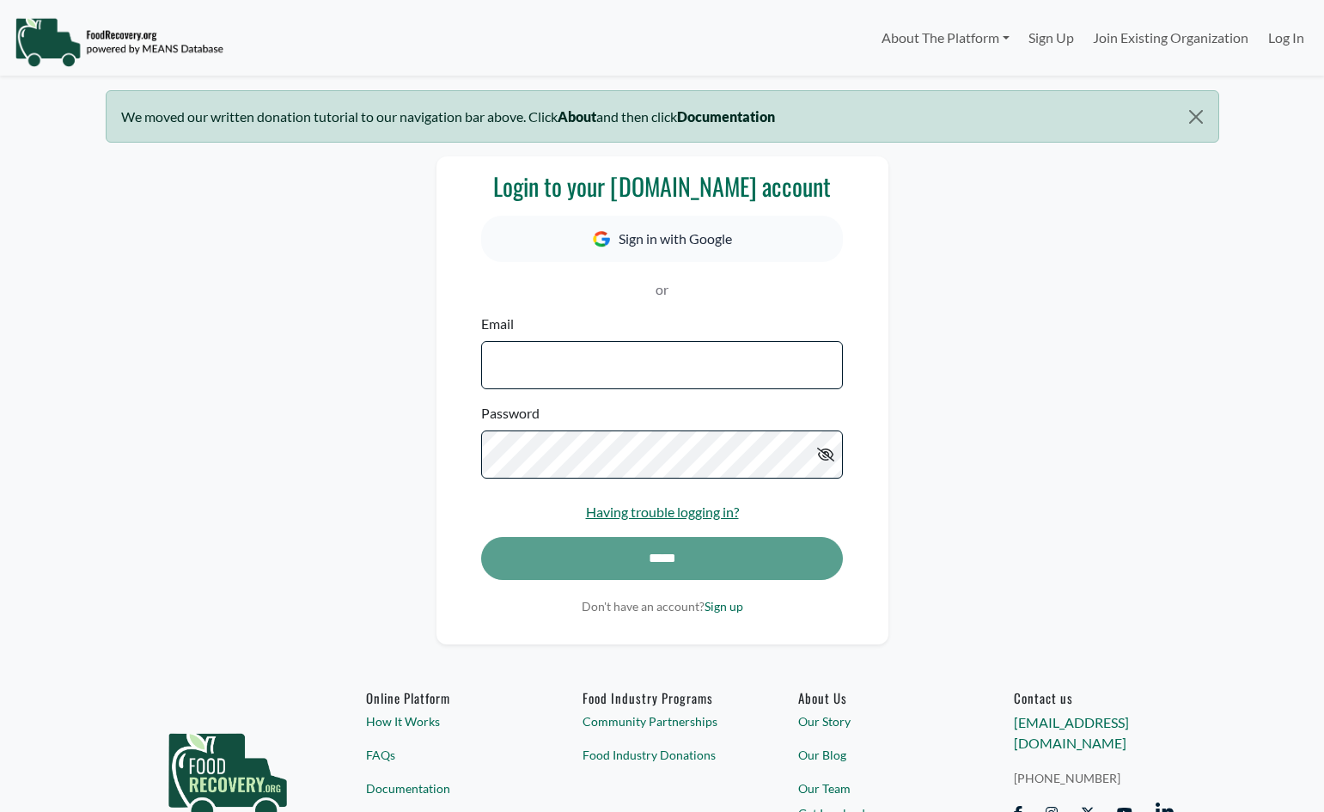  Describe the element at coordinates (1286, 38) in the screenshot. I see `a: Log In` at that location.